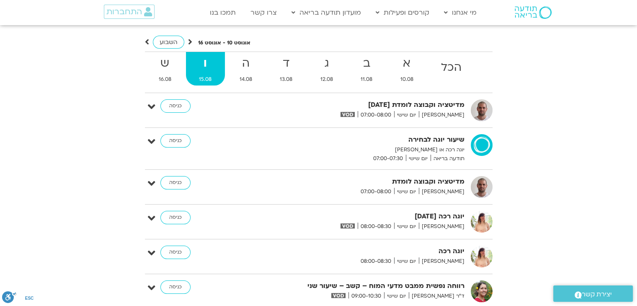 Image resolution: width=637 pixels, height=306 pixels. What do you see at coordinates (461, 13) in the screenshot?
I see `a: מי אנחנו` at bounding box center [461, 13].